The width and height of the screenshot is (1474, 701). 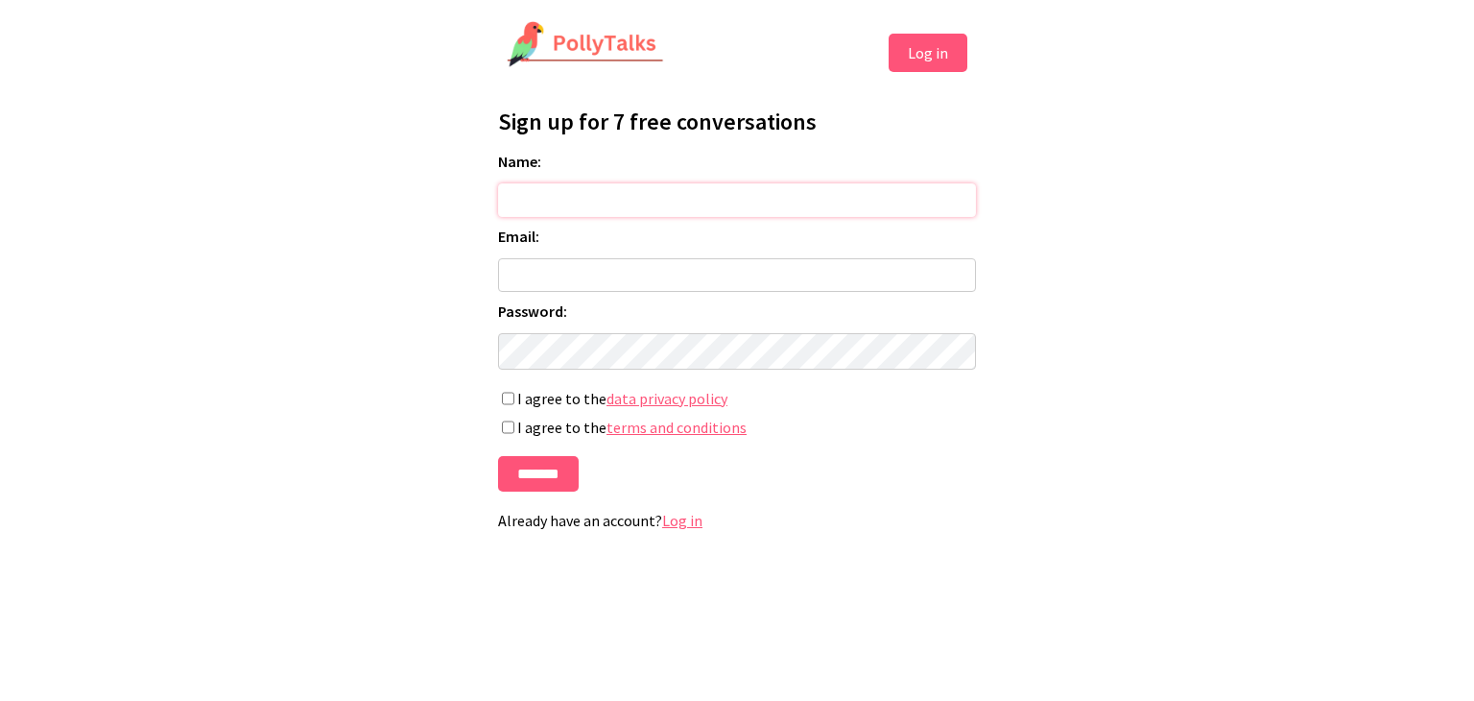 What do you see at coordinates (737, 311) in the screenshot?
I see `label: Password:` at bounding box center [737, 311].